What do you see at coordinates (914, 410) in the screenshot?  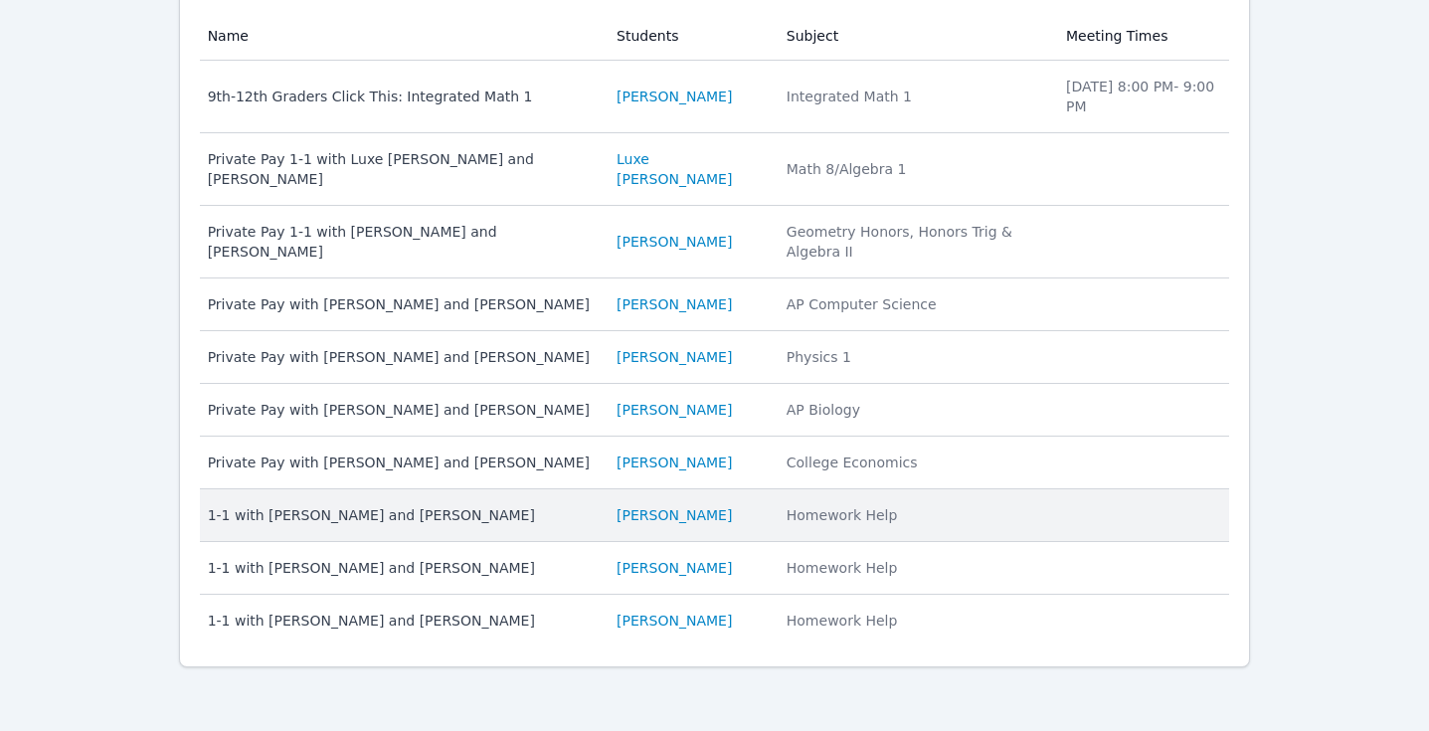 I see `div: AP Biology` at bounding box center [914, 410].